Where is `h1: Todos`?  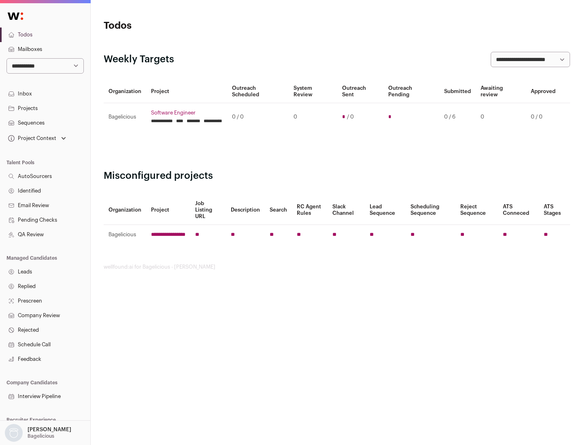
h1: Todos is located at coordinates (181, 26).